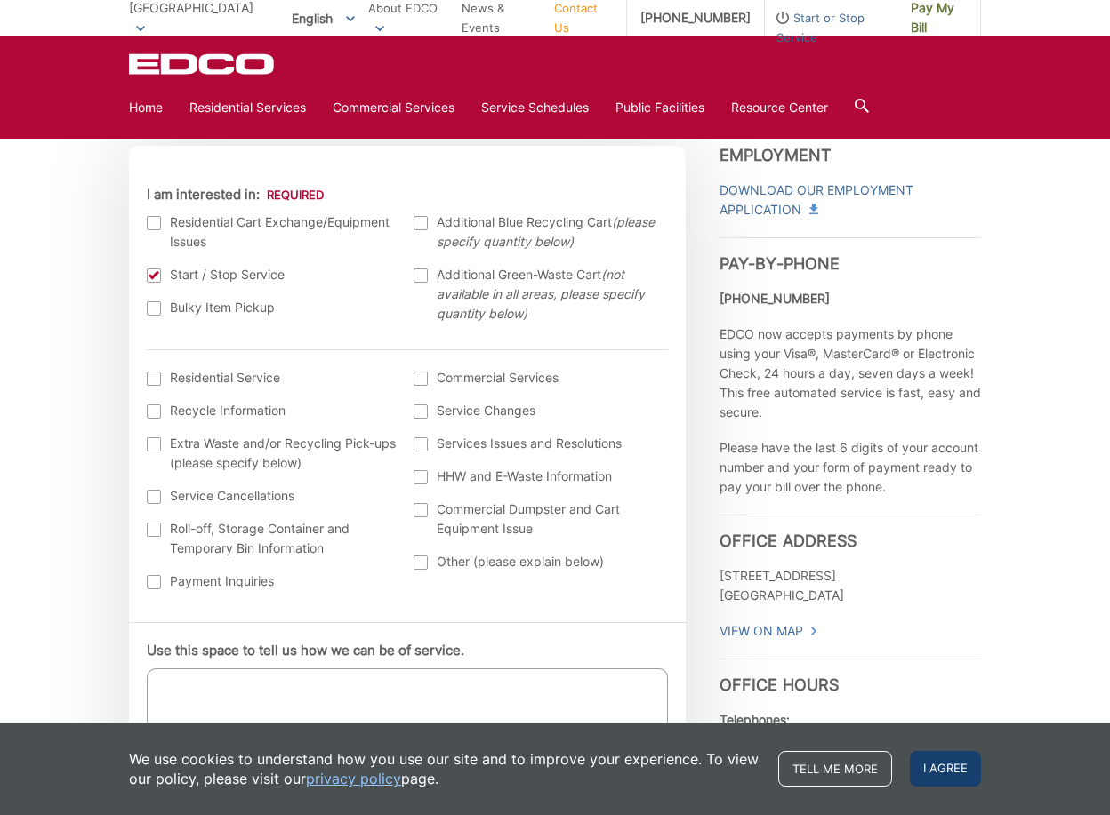  What do you see at coordinates (247, 108) in the screenshot?
I see `a: Residential Services` at bounding box center [247, 108].